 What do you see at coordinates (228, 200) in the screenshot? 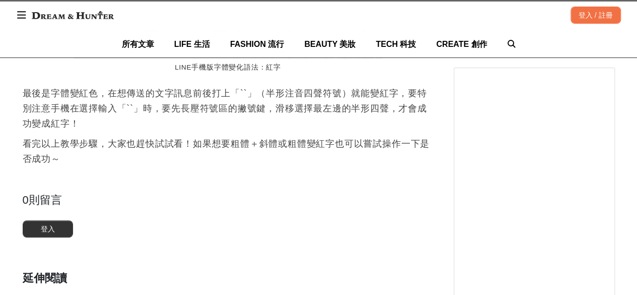
I see `div: 0 則留言` at bounding box center [228, 200].